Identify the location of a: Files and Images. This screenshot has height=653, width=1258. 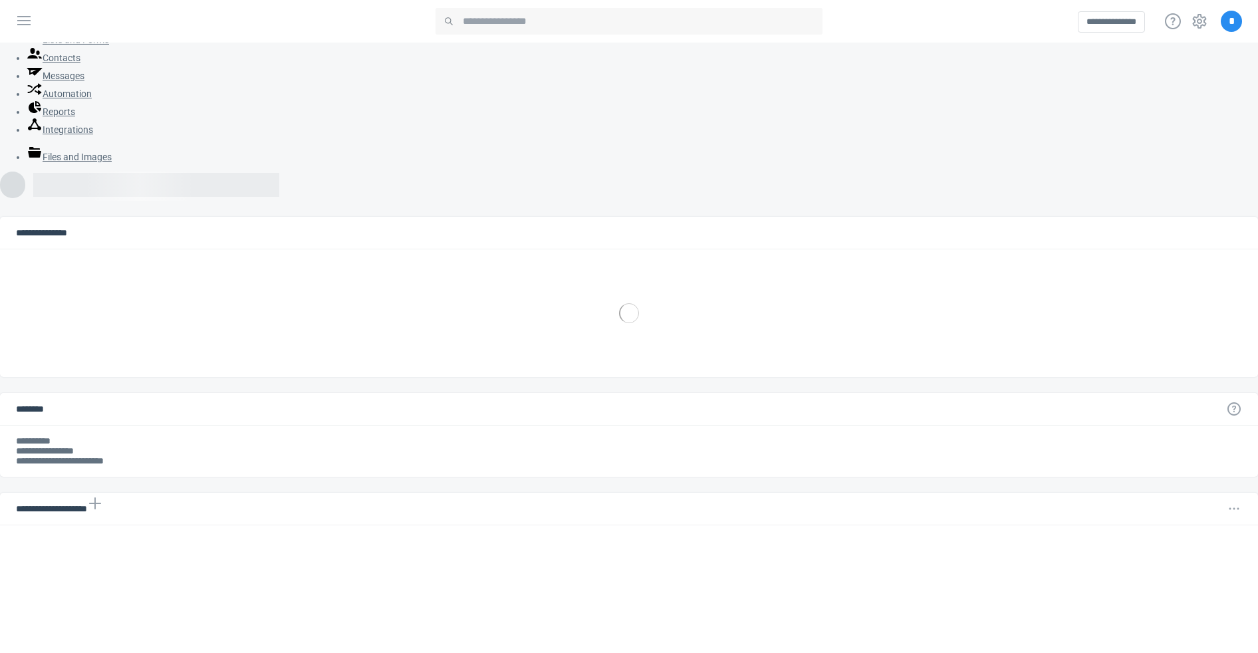
(69, 157).